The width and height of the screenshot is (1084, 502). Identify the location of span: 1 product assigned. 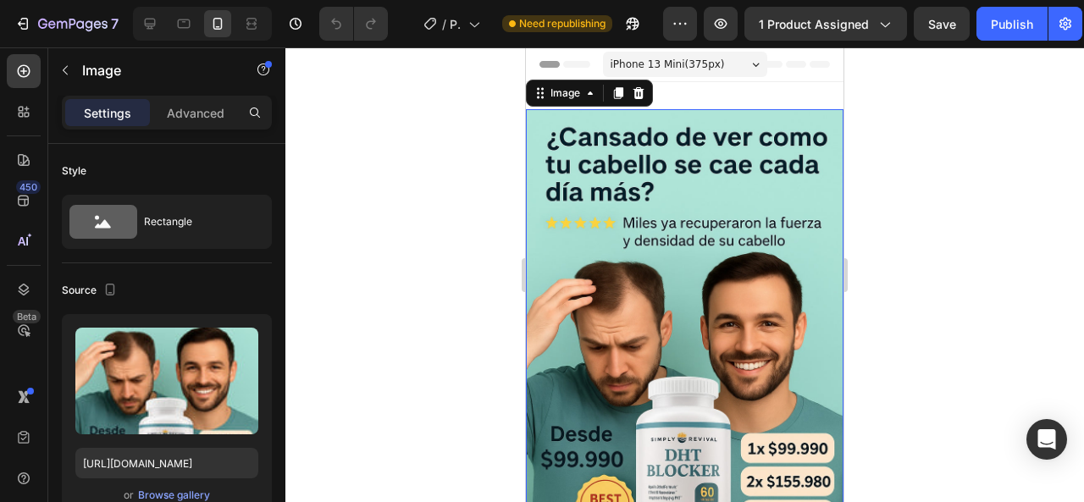
(814, 24).